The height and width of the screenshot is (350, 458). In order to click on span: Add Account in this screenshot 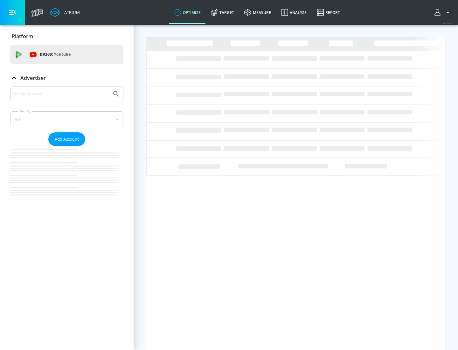, I will do `click(67, 139)`.